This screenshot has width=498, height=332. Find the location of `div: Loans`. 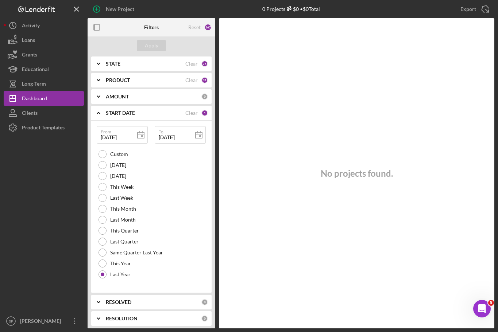

div: Loans is located at coordinates (28, 41).